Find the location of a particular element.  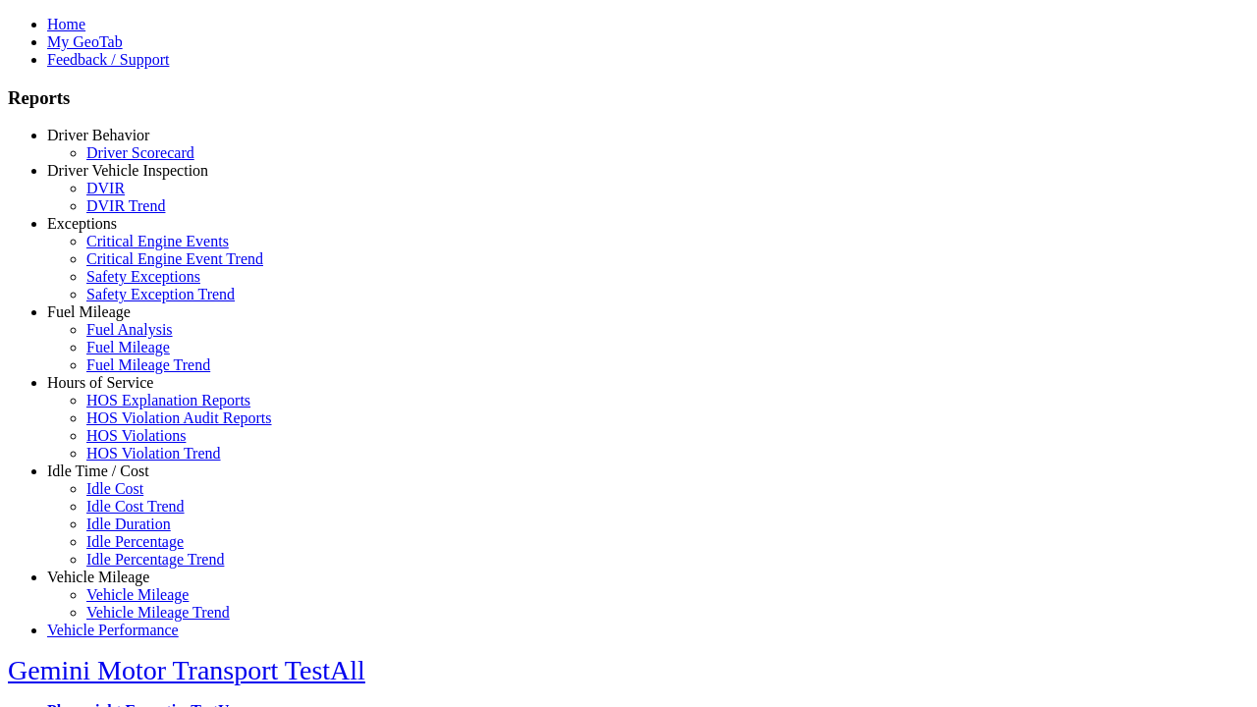

a: HOS Violations is located at coordinates (135, 435).